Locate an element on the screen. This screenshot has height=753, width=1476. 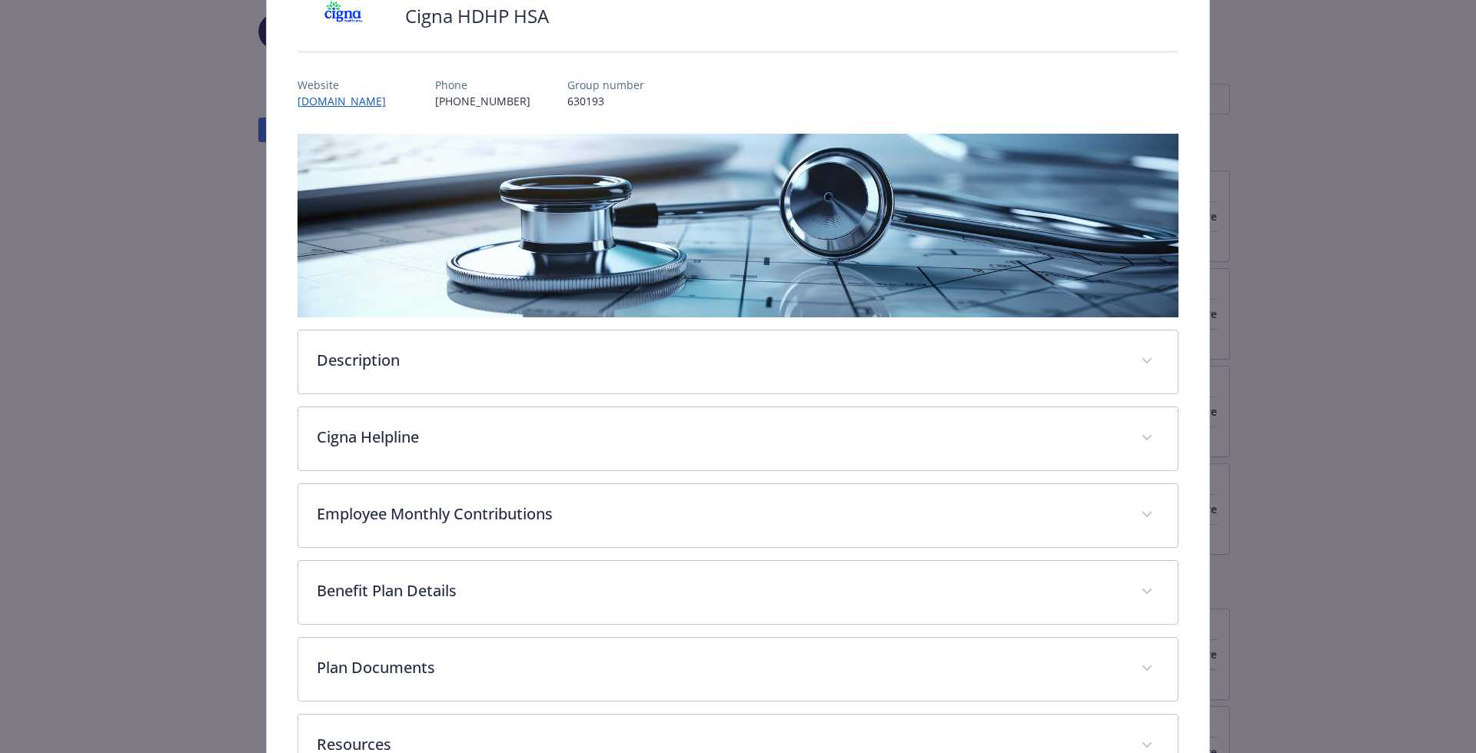
p: Description is located at coordinates (719, 360).